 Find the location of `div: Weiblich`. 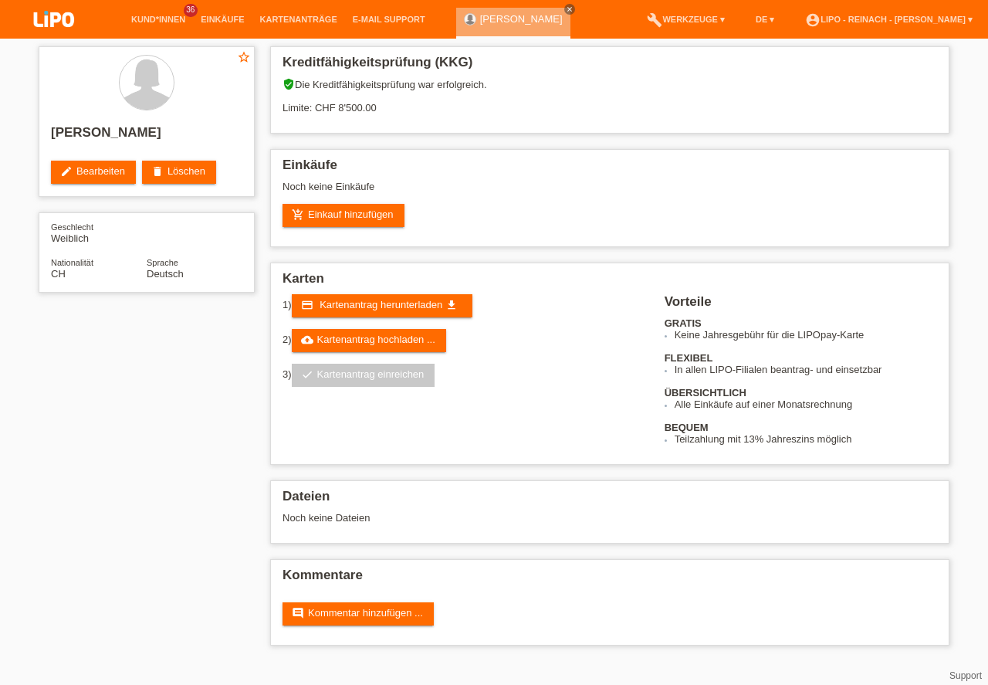

div: Weiblich is located at coordinates (99, 232).